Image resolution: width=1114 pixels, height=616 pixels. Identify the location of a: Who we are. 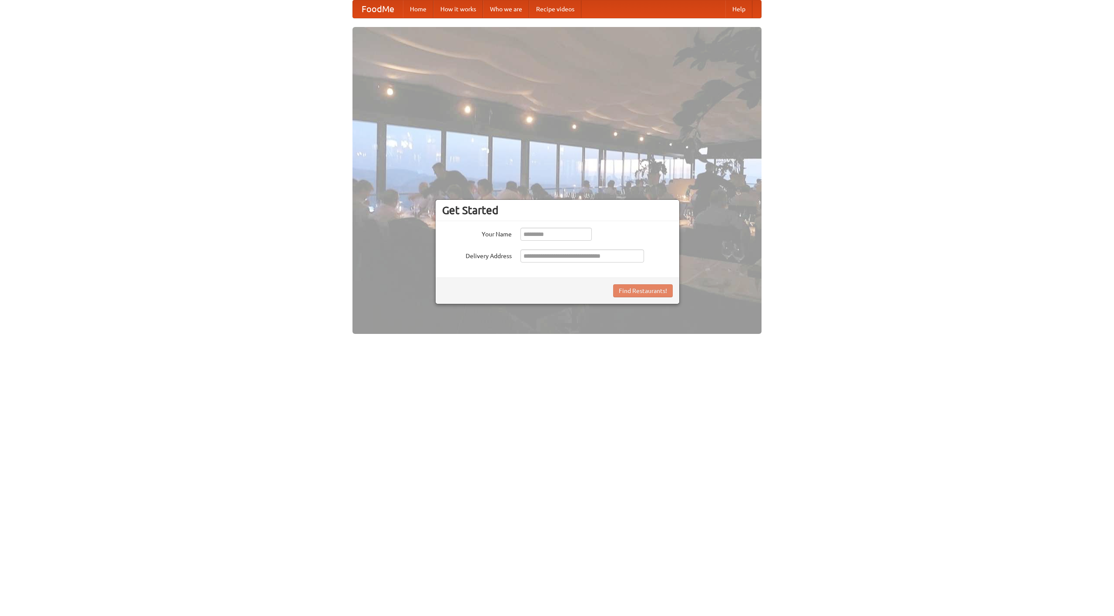
(506, 9).